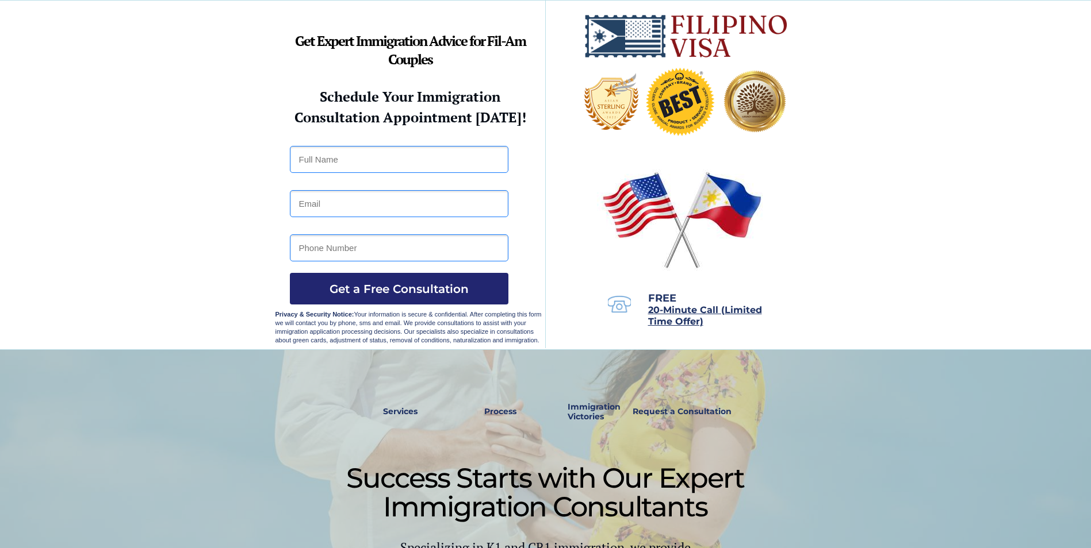 Image resolution: width=1091 pixels, height=548 pixels. Describe the element at coordinates (399, 204) in the screenshot. I see `input: Email` at that location.